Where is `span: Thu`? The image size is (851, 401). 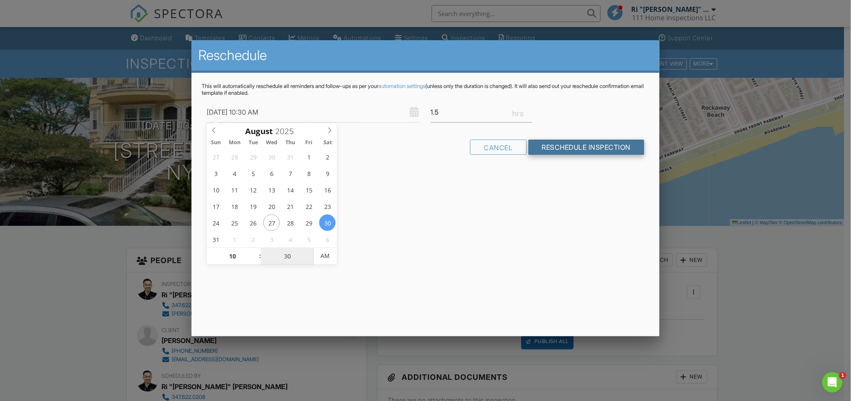 span: Thu is located at coordinates (290, 142).